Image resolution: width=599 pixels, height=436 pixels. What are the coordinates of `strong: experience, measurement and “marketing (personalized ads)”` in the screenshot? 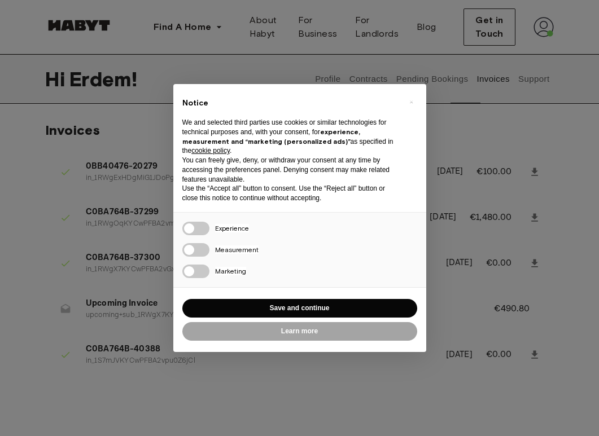 It's located at (271, 137).